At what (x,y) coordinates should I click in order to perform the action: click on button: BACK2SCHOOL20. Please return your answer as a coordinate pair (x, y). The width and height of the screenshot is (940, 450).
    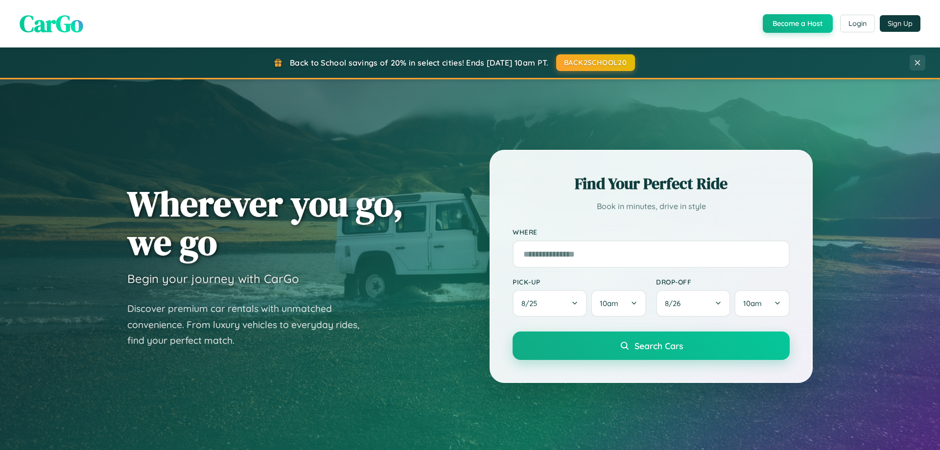
    Looking at the image, I should click on (595, 63).